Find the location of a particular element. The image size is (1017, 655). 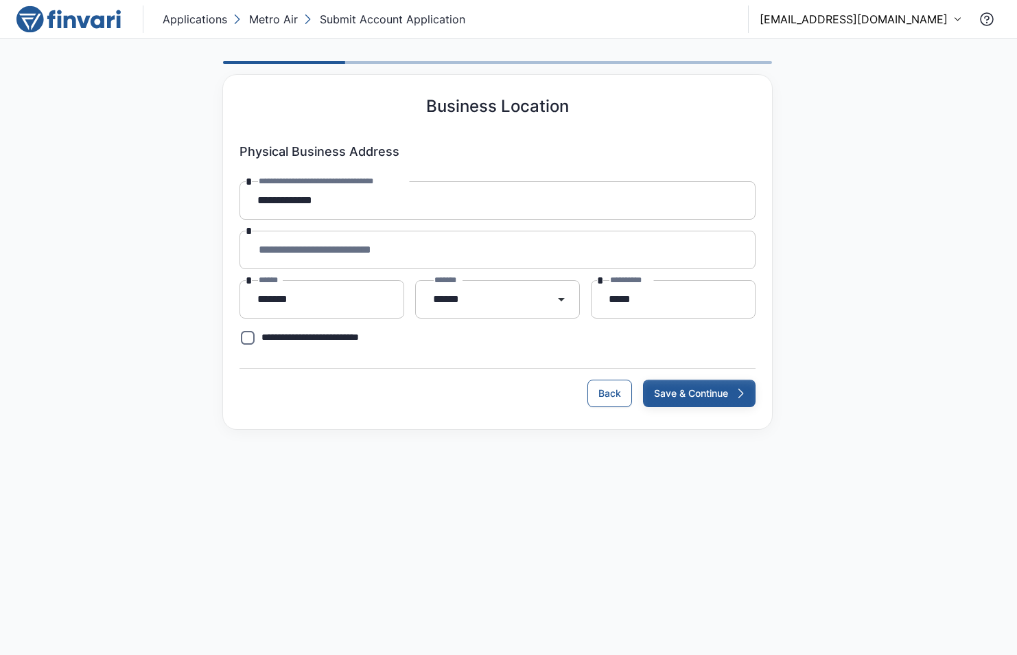

p: Metro Air is located at coordinates (273, 19).